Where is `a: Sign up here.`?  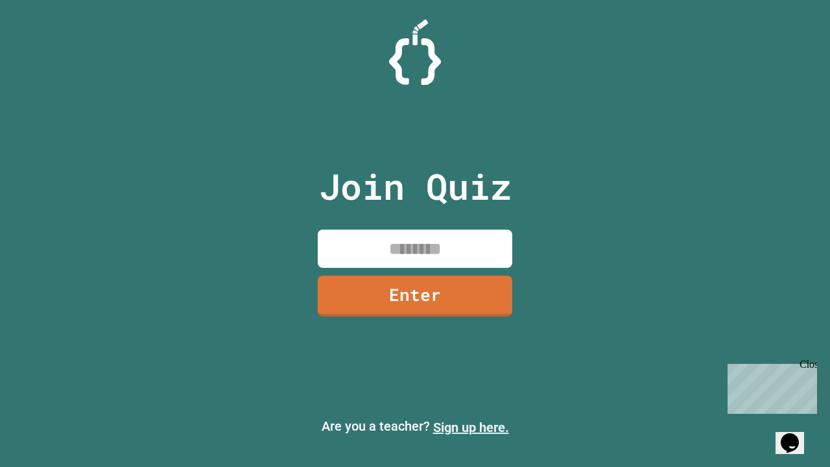
a: Sign up here. is located at coordinates (471, 427).